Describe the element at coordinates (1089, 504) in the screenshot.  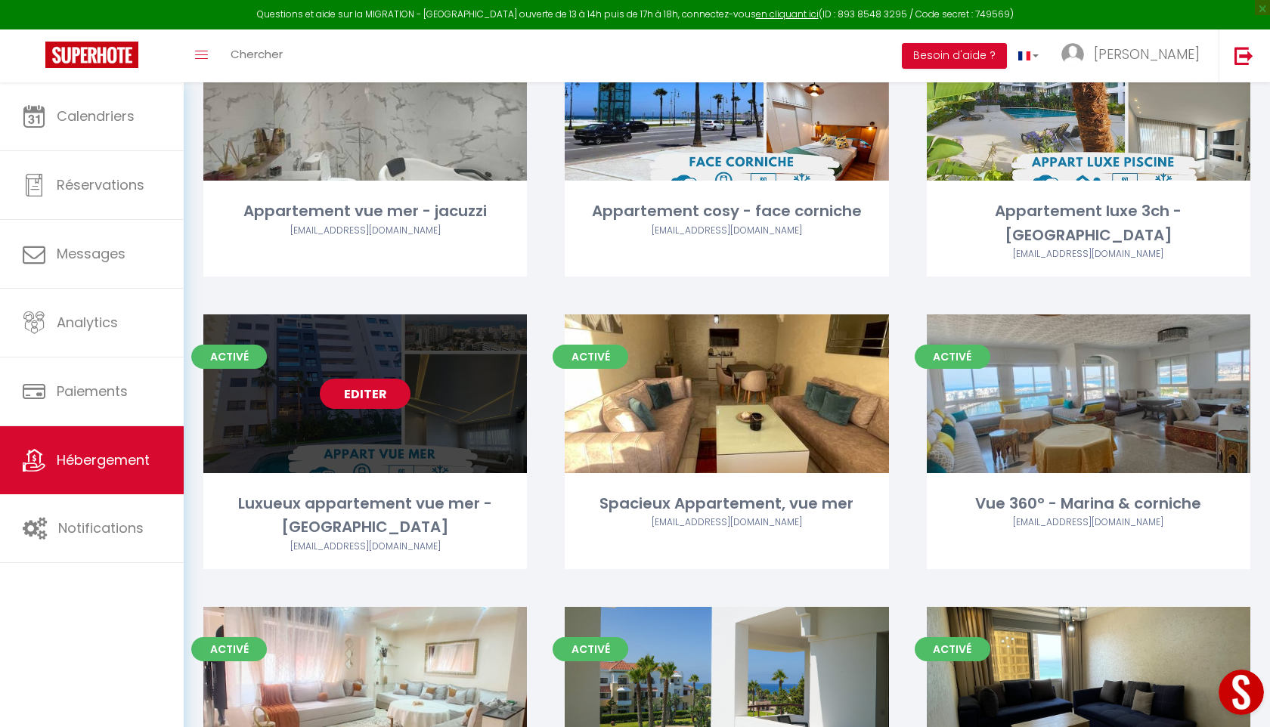
I see `div: Vue 360° - Marina & corniche` at that location.